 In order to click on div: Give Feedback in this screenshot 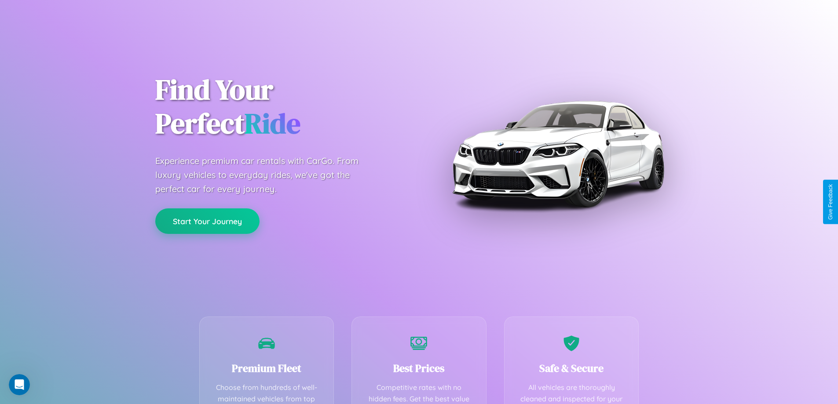, I will do `click(830, 202)`.